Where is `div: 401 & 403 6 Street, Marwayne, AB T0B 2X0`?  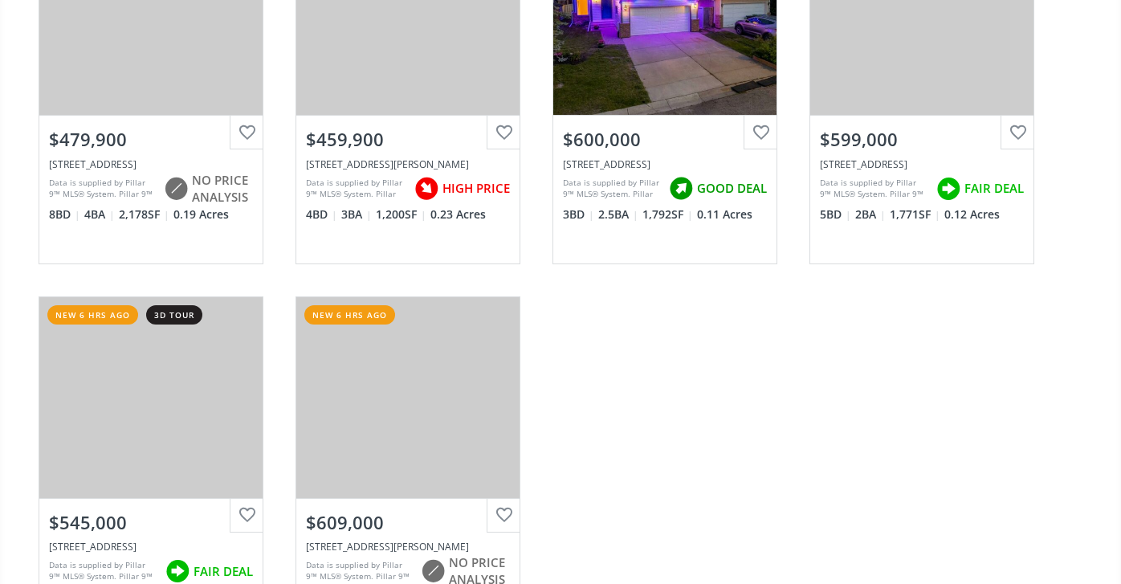
div: 401 & 403 6 Street, Marwayne, AB T0B 2X0 is located at coordinates (151, 164).